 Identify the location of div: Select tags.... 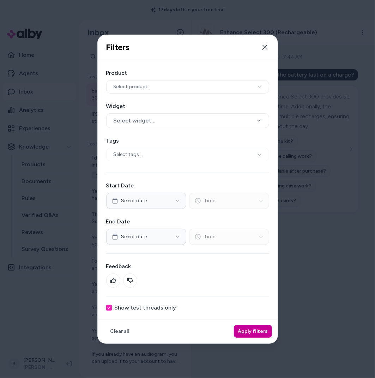
(188, 154).